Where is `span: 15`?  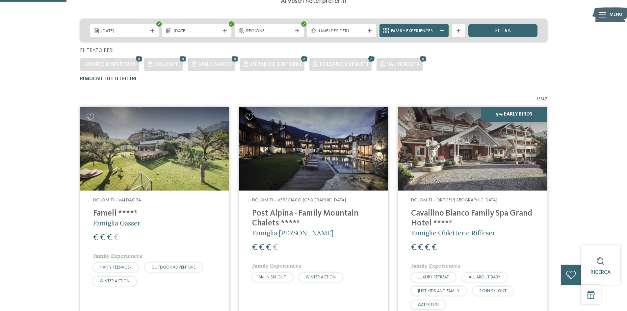
span: 15 is located at coordinates (539, 99).